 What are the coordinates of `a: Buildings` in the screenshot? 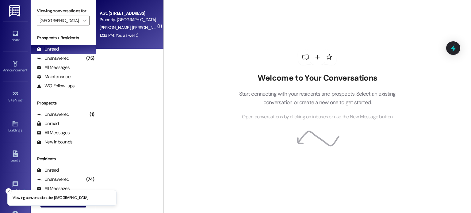 It's located at (15, 127).